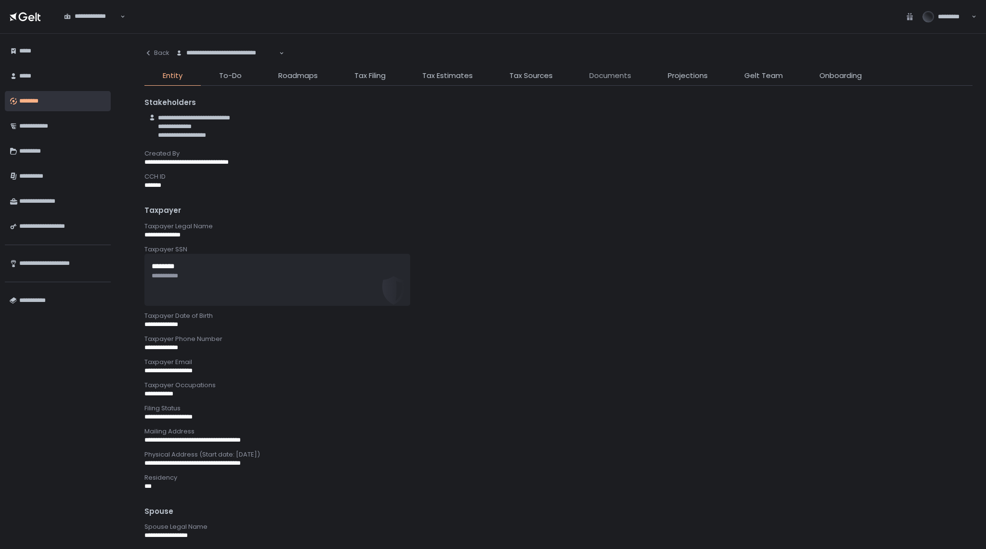 The height and width of the screenshot is (549, 986). What do you see at coordinates (559, 154) in the screenshot?
I see `div: Created By` at bounding box center [559, 154].